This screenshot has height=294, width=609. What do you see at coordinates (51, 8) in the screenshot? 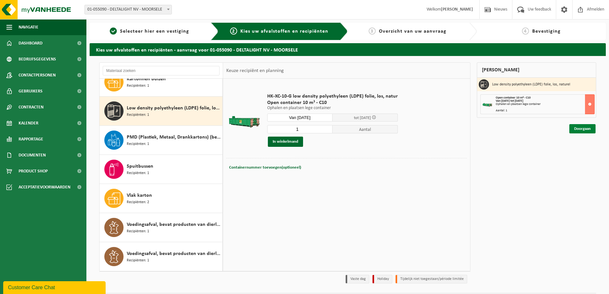
I see `div: Customer Care Chat` at bounding box center [51, 8].